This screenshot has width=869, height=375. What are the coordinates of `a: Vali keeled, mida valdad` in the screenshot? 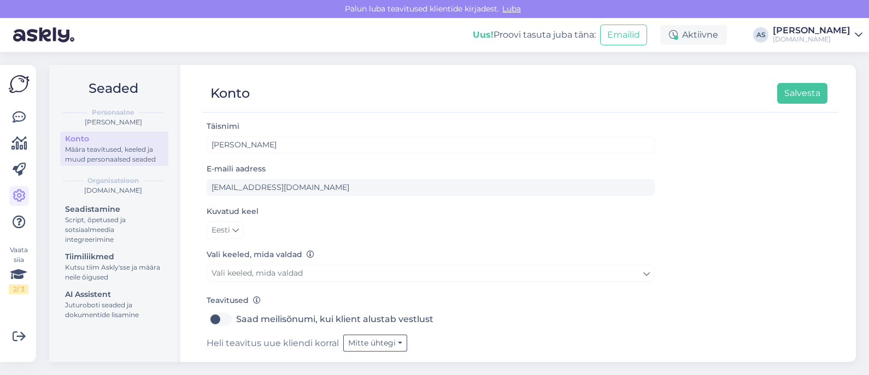 It's located at (431, 273).